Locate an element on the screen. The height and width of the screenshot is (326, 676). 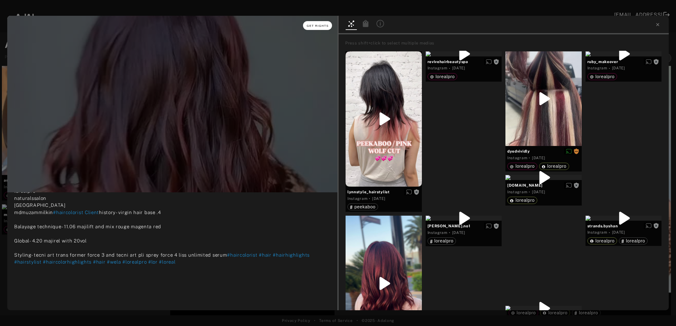
span: #hairhighlights is located at coordinates (291, 255).